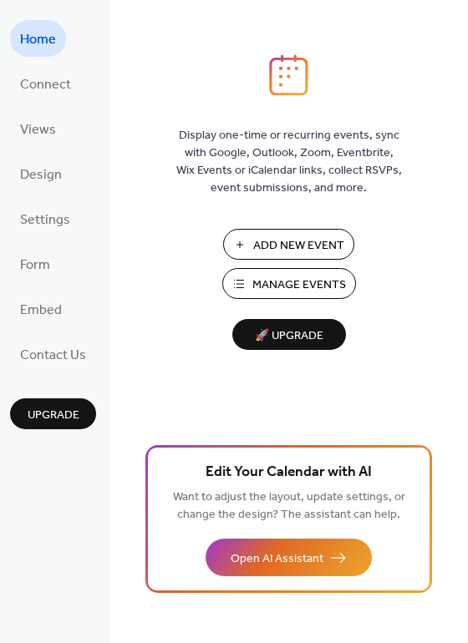 The image size is (468, 643). What do you see at coordinates (276, 559) in the screenshot?
I see `span: Open AI Assistant` at bounding box center [276, 559].